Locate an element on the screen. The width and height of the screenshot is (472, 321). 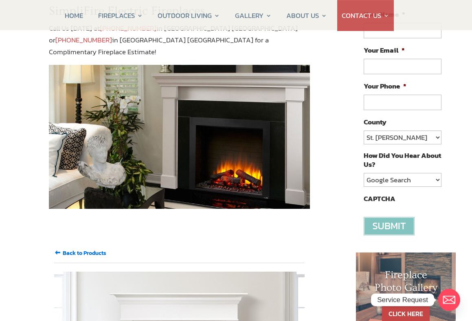
h1: Fireplace Photo Gallery is located at coordinates (406, 283).